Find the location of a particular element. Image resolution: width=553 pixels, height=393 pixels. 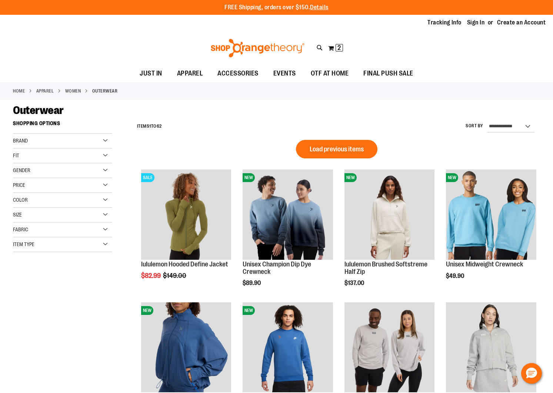

a: Tracking Info is located at coordinates (444, 23).